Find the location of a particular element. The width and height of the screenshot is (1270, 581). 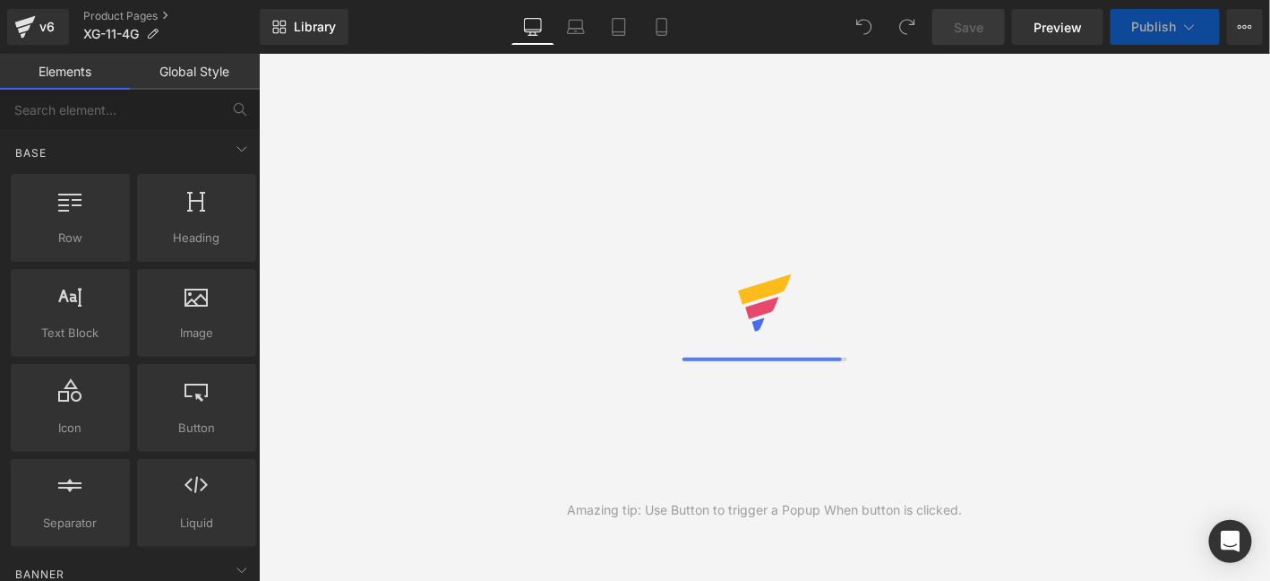

span: Row is located at coordinates (70, 237).